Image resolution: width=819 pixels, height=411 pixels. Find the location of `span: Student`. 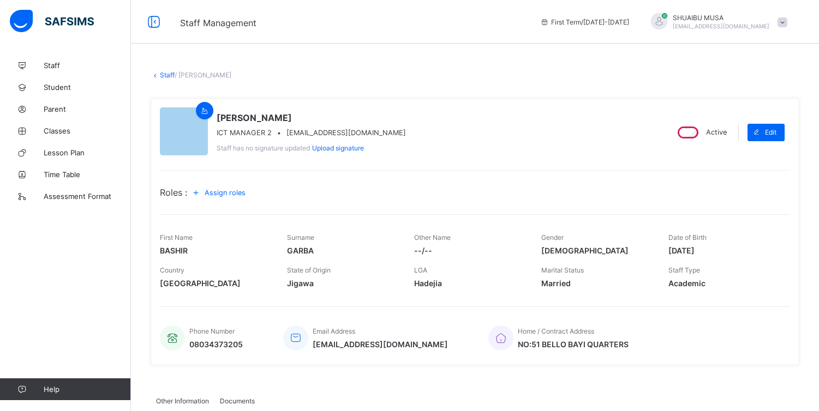

span: Student is located at coordinates (87, 87).